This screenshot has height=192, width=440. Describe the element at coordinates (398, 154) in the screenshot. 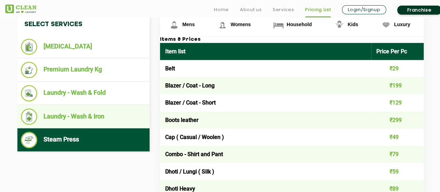

I see `td: ₹79` at that location.